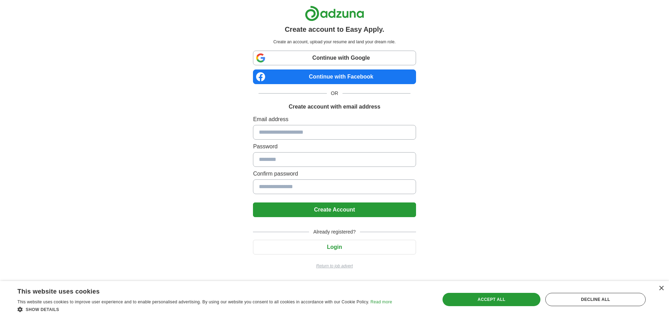 This screenshot has width=669, height=318. What do you see at coordinates (335, 29) in the screenshot?
I see `h1: Create account to Easy Apply.` at bounding box center [335, 29].